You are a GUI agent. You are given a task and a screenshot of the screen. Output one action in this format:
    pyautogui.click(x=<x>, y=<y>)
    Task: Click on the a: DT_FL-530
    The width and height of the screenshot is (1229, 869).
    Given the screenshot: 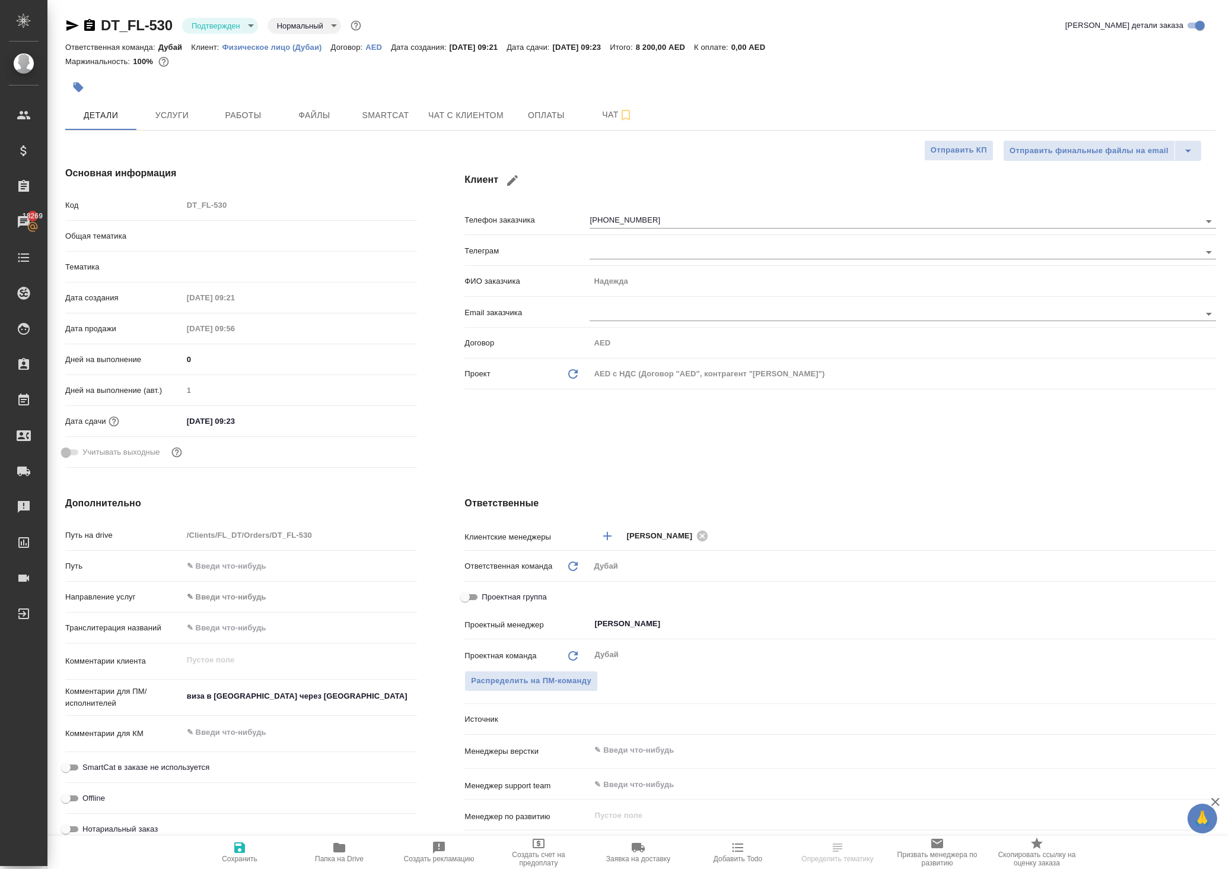 What is the action you would take?
    pyautogui.click(x=136, y=25)
    